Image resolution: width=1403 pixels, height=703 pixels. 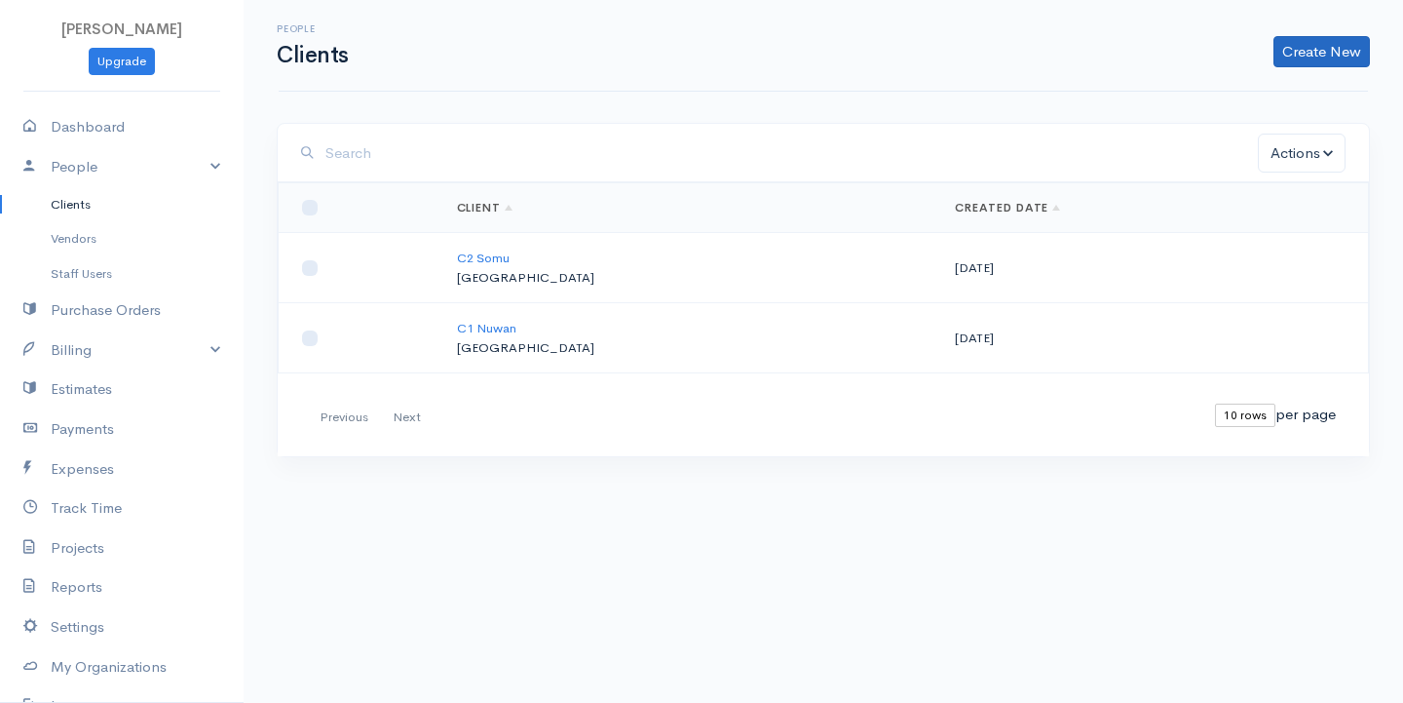 I want to click on a: C2 Somu, so click(x=483, y=257).